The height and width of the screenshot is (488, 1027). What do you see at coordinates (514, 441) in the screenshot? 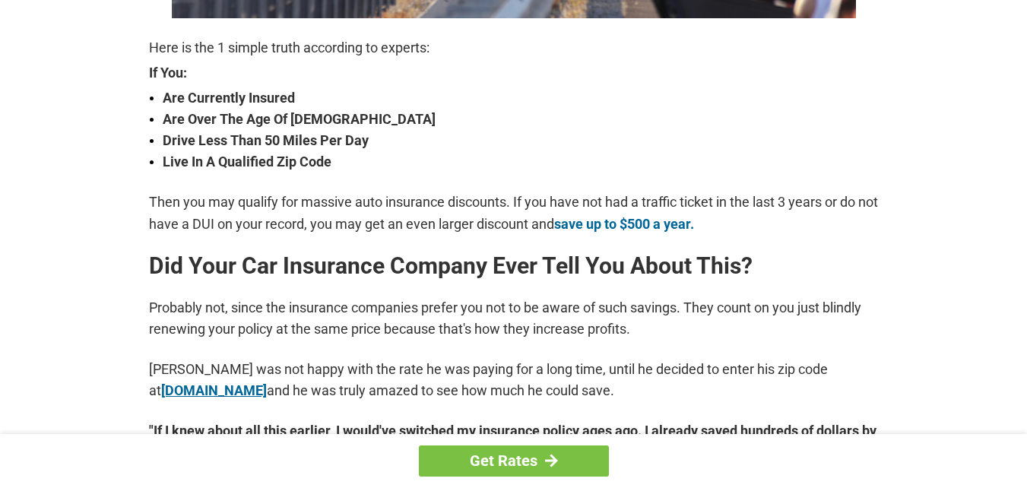
I see `strong: "If I knew about all this earlier, I would've switched my insurance policy ages ago. I already sa...` at bounding box center [514, 441].